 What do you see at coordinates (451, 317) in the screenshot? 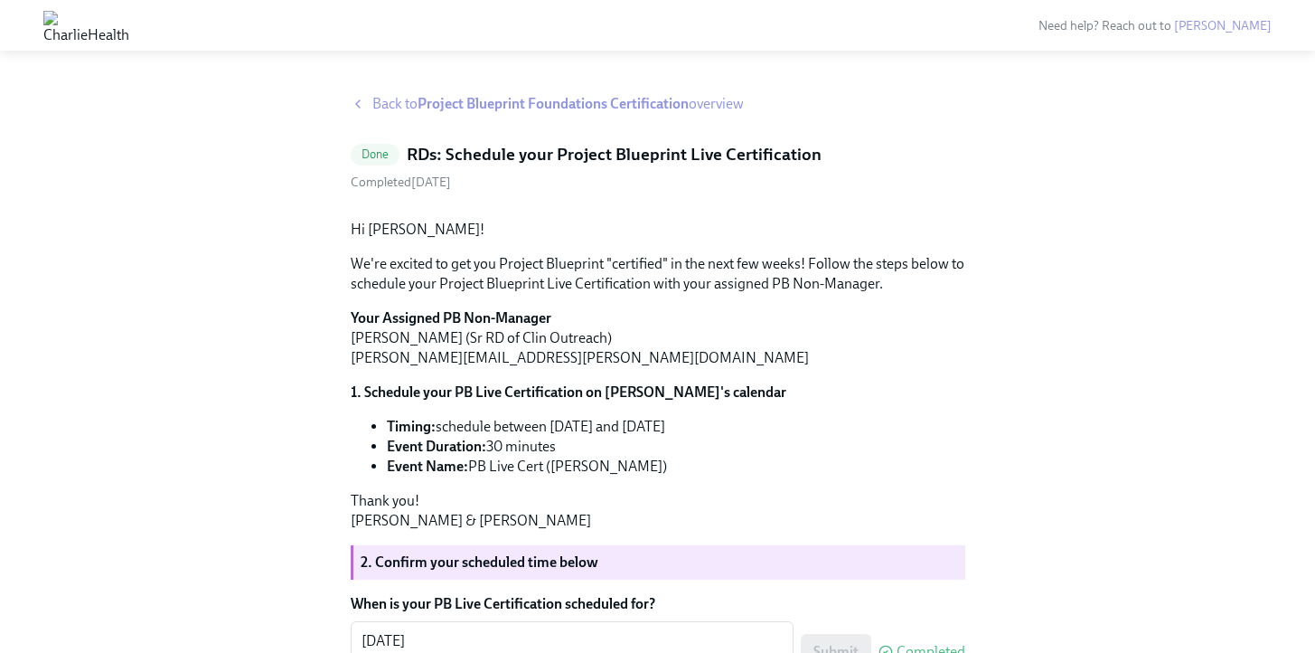
I see `strong: Your Assigned PB Non-Manager` at bounding box center [451, 317].